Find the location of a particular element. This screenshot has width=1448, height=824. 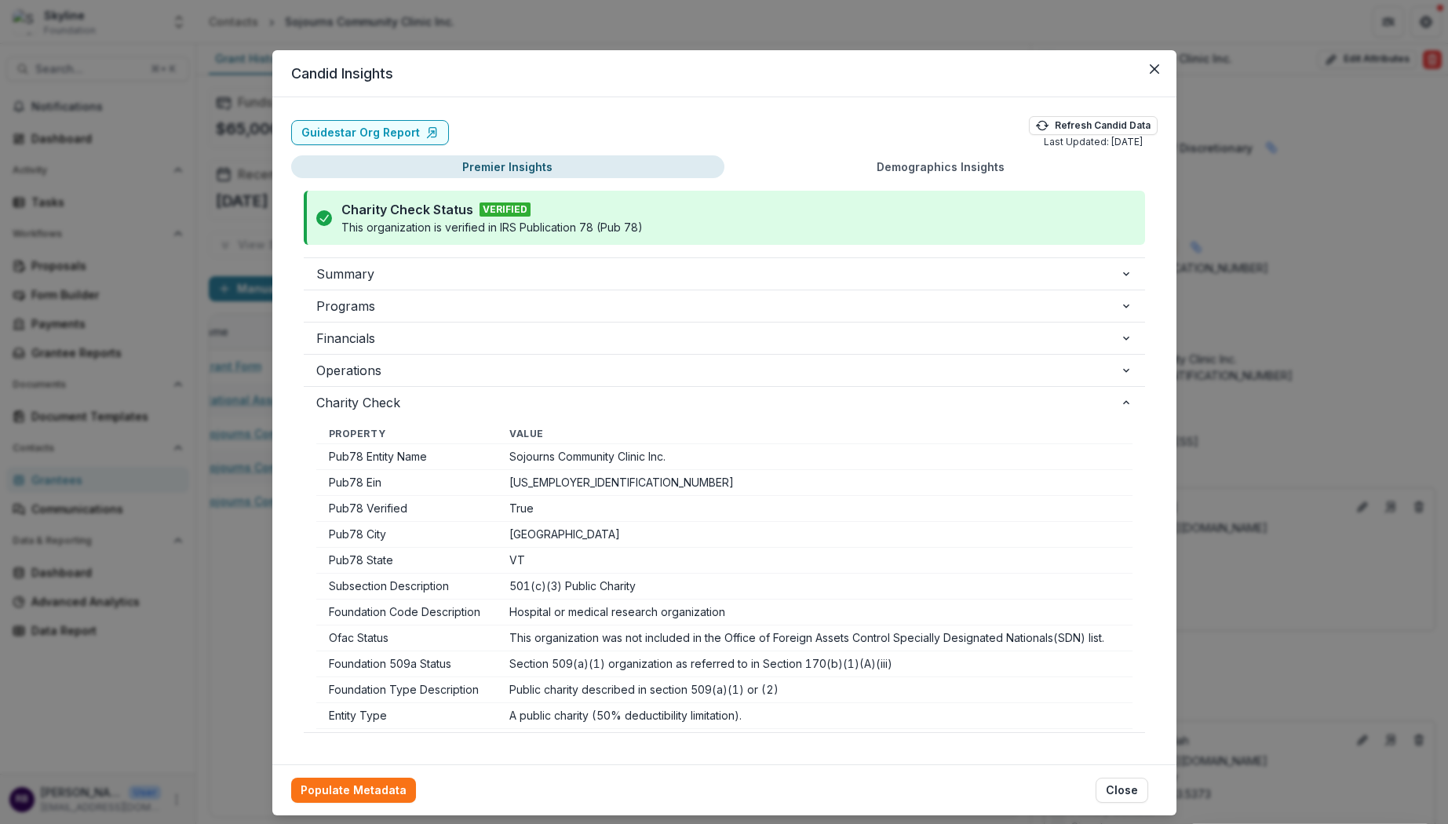

td: Pub78 Verified is located at coordinates (407, 509).